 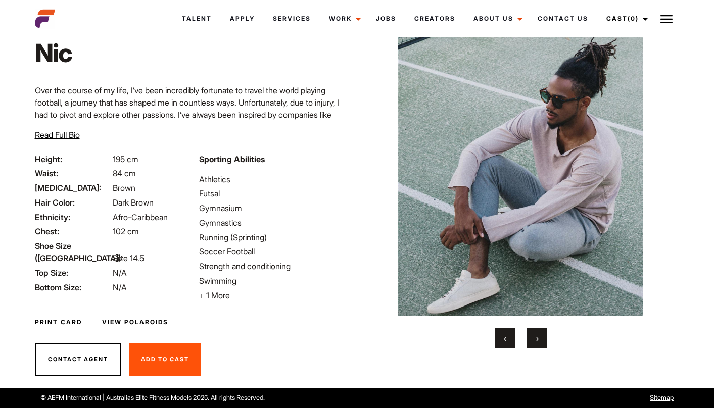 What do you see at coordinates (73, 217) in the screenshot?
I see `span: Ethnicity:` at bounding box center [73, 217].